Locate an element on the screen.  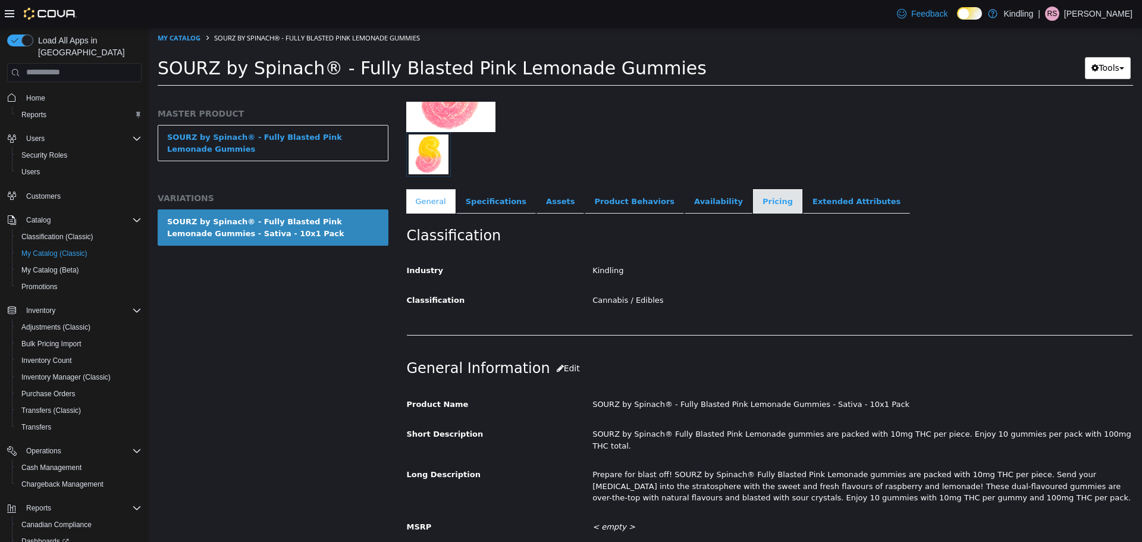
a: Security Roles is located at coordinates (44, 155).